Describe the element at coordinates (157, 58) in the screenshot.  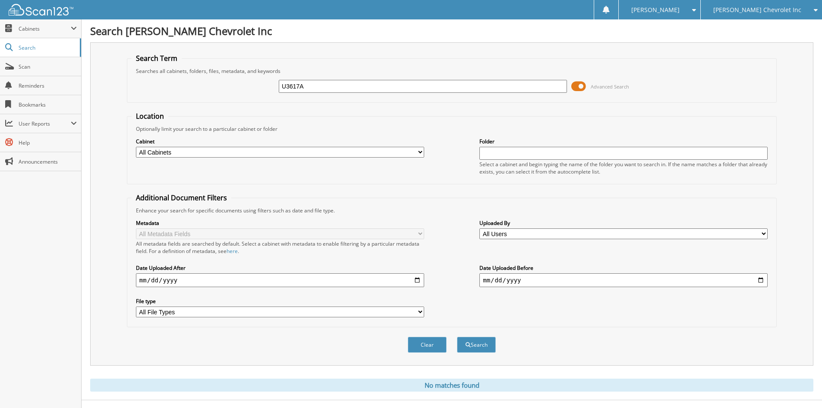
I see `legend: Search Term` at that location.